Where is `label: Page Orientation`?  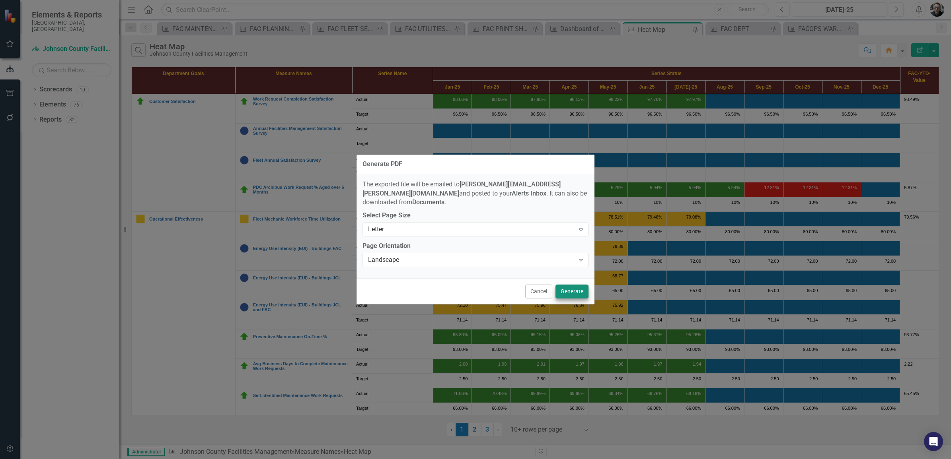 label: Page Orientation is located at coordinates (475, 246).